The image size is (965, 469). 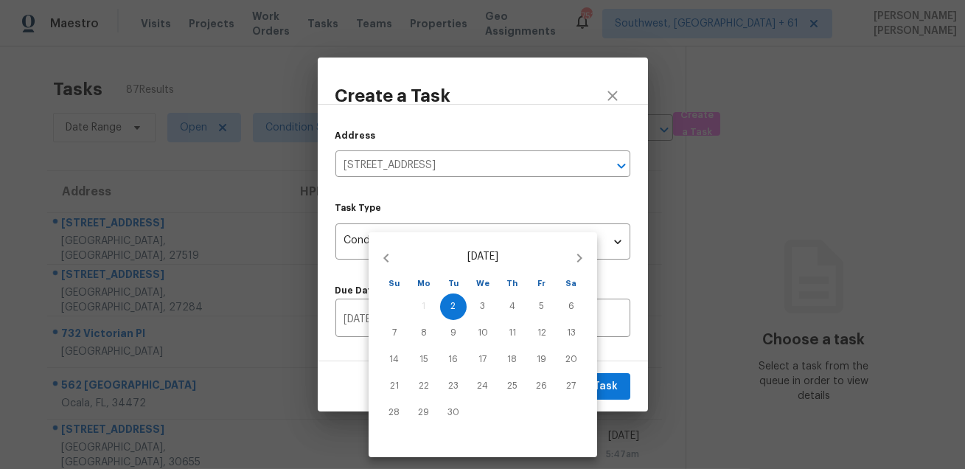 I want to click on button: 11, so click(x=513, y=333).